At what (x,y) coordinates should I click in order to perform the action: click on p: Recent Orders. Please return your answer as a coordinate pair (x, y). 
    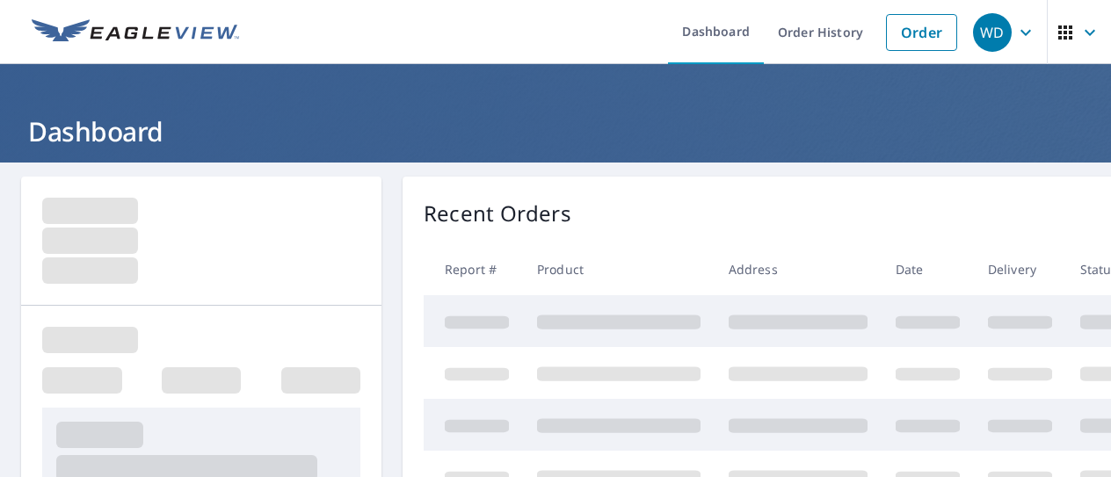
    Looking at the image, I should click on (498, 214).